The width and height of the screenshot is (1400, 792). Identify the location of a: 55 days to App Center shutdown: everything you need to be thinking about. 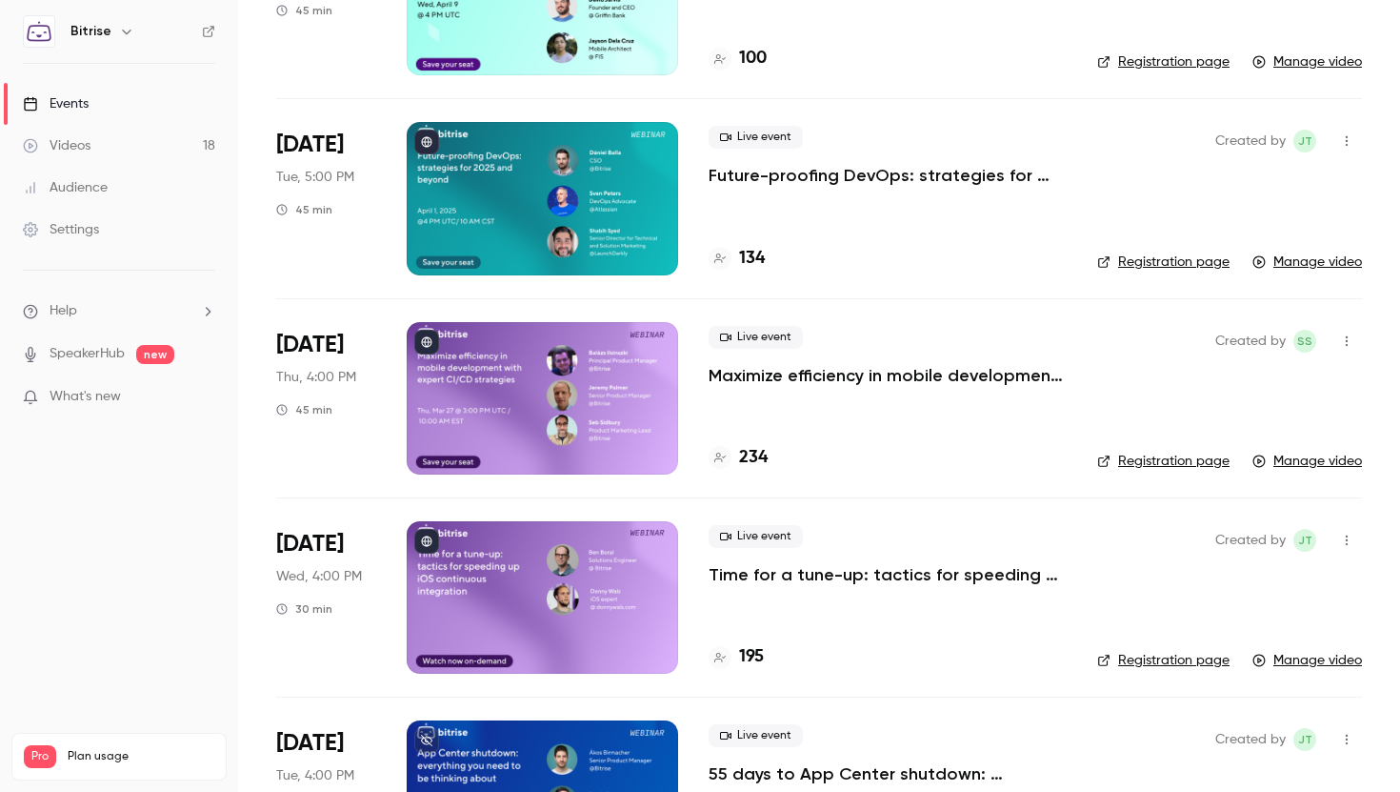
(888, 773).